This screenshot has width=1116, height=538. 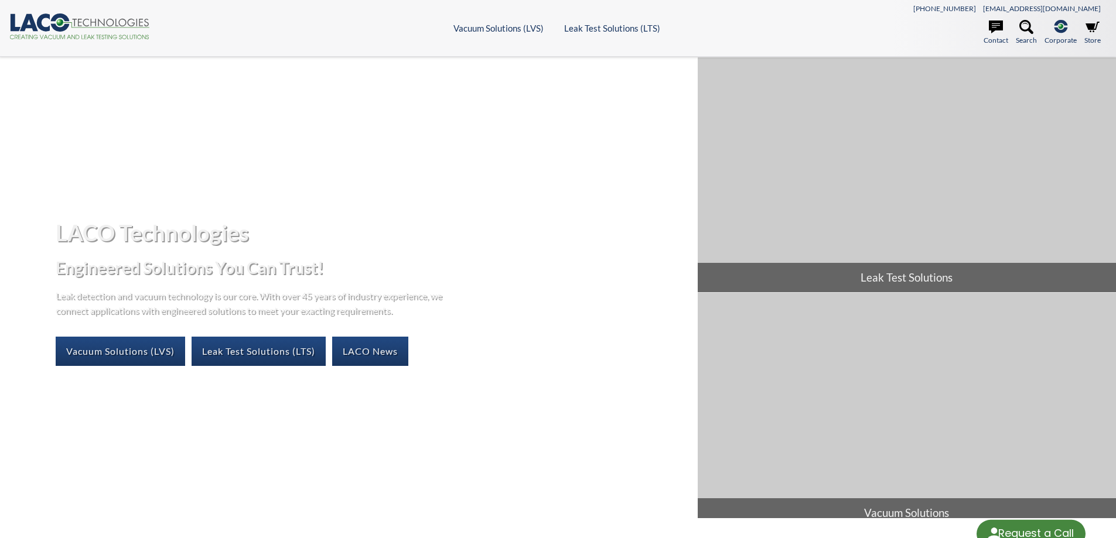 What do you see at coordinates (371, 233) in the screenshot?
I see `h1: LACO Technologies` at bounding box center [371, 233].